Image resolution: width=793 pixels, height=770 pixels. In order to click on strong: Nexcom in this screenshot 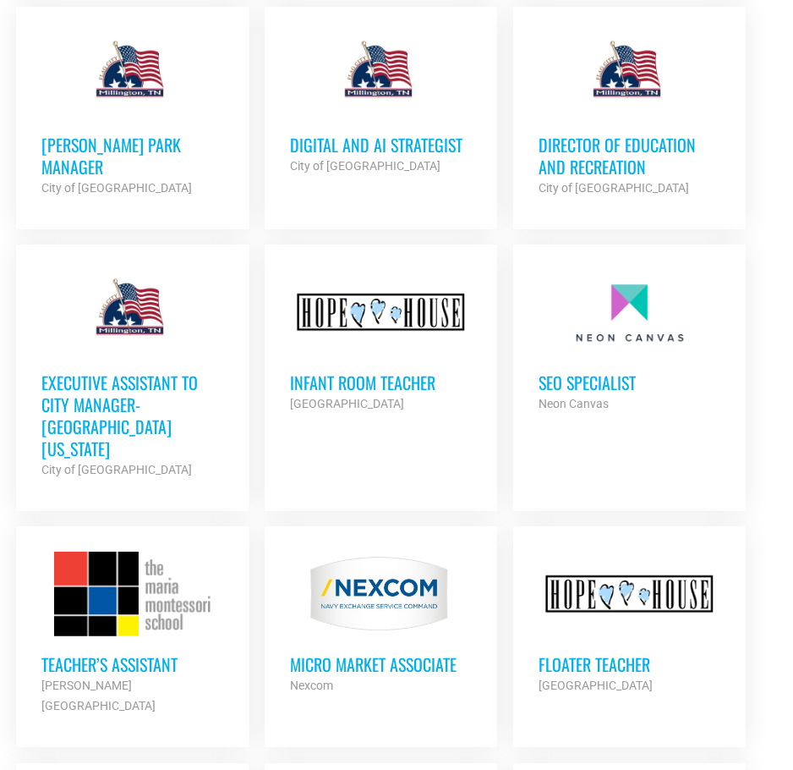, I will do `click(311, 685)`.